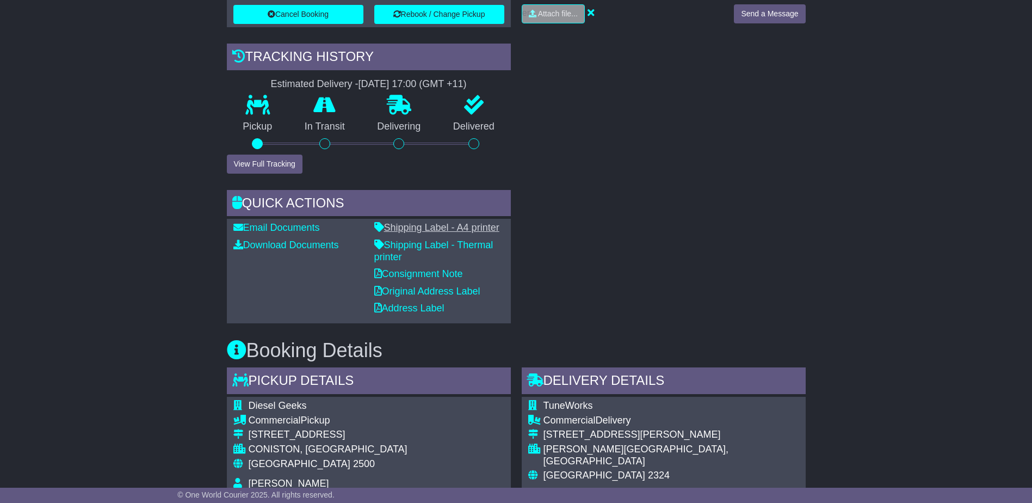 The image size is (1032, 503). Describe the element at coordinates (664, 382) in the screenshot. I see `div: Delivery Details` at that location.